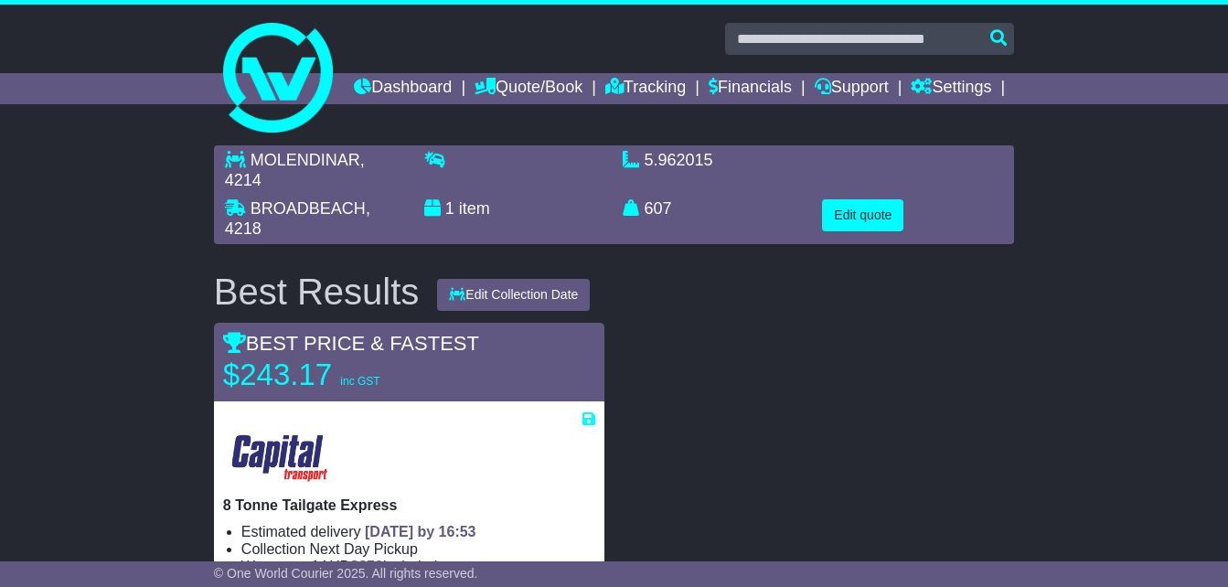 Image resolution: width=1228 pixels, height=587 pixels. I want to click on img: CapitalTransport: 8 Tonne Tailgate Express, so click(280, 458).